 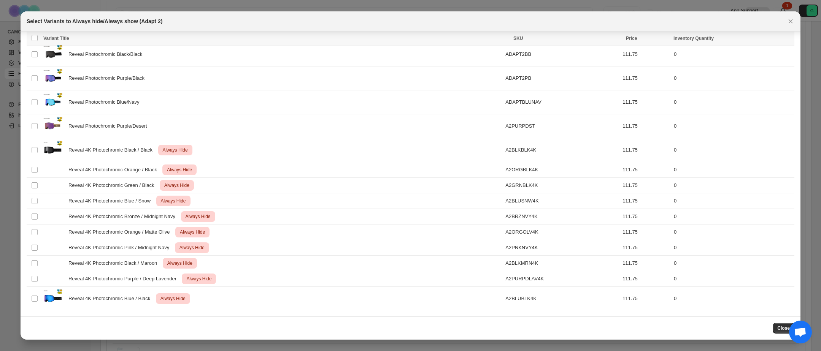 I want to click on span: Reveal 4K Photochromic Orange / Matte Olive, so click(x=121, y=232).